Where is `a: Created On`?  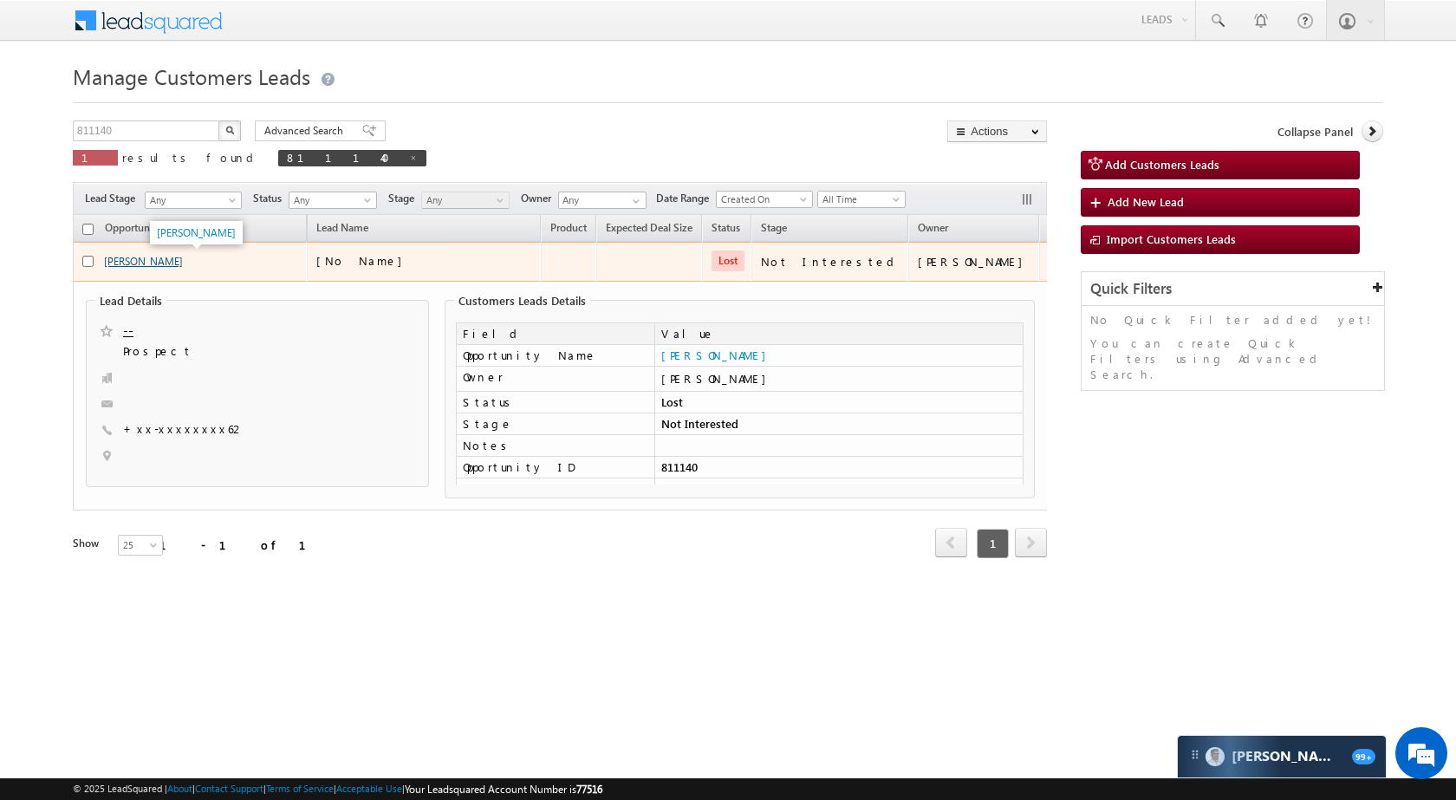
a: Created On is located at coordinates (764, 199).